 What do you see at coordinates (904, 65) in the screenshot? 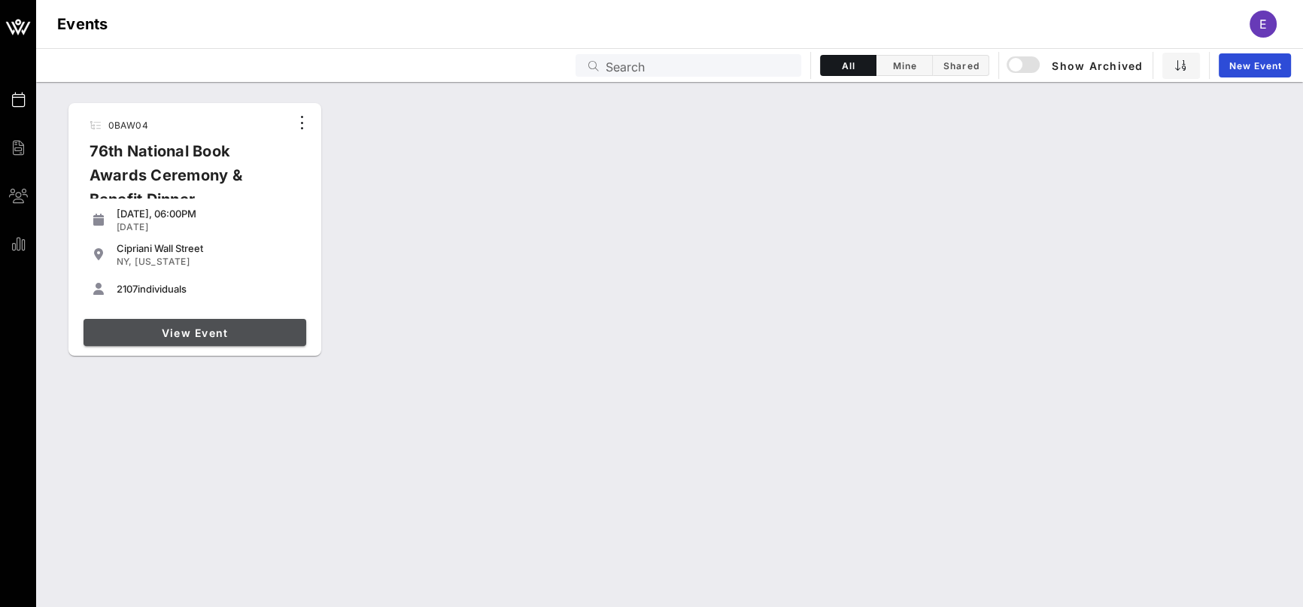
I see `span: Mine` at bounding box center [904, 65].